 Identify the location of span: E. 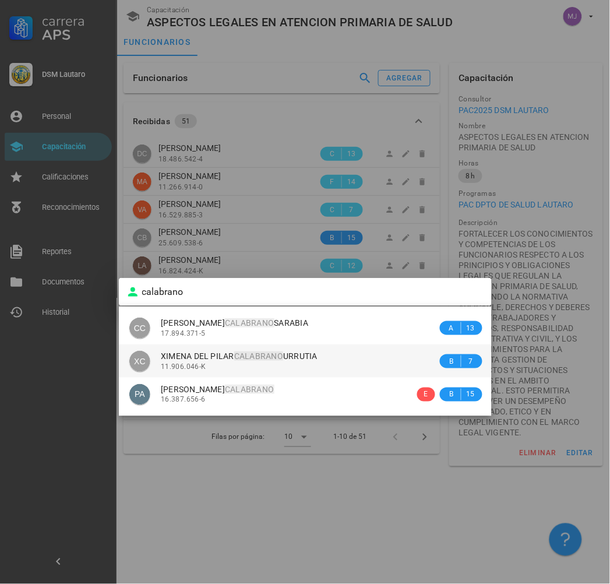
(426, 395).